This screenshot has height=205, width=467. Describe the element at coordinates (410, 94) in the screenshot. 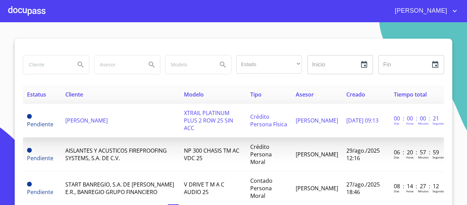

I see `span: Tiempo total` at that location.